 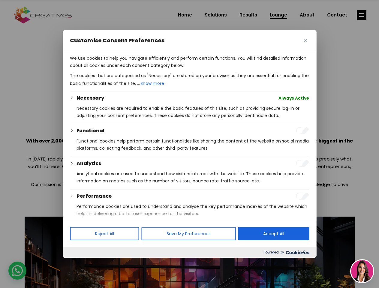 I want to click on p: Analytical cookies are used to understand how visitors interact with the website. These cookies h..., so click(x=193, y=177).